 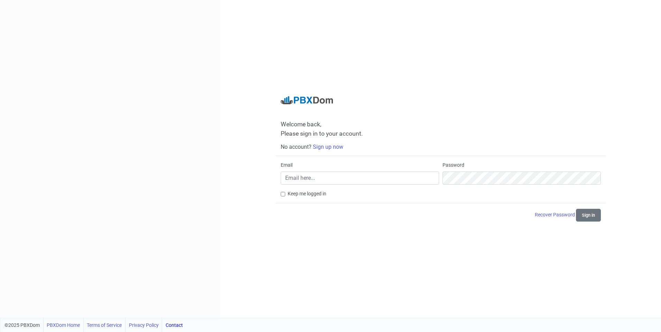 What do you see at coordinates (322, 134) in the screenshot?
I see `span: Please sign in to your account.` at bounding box center [322, 134].